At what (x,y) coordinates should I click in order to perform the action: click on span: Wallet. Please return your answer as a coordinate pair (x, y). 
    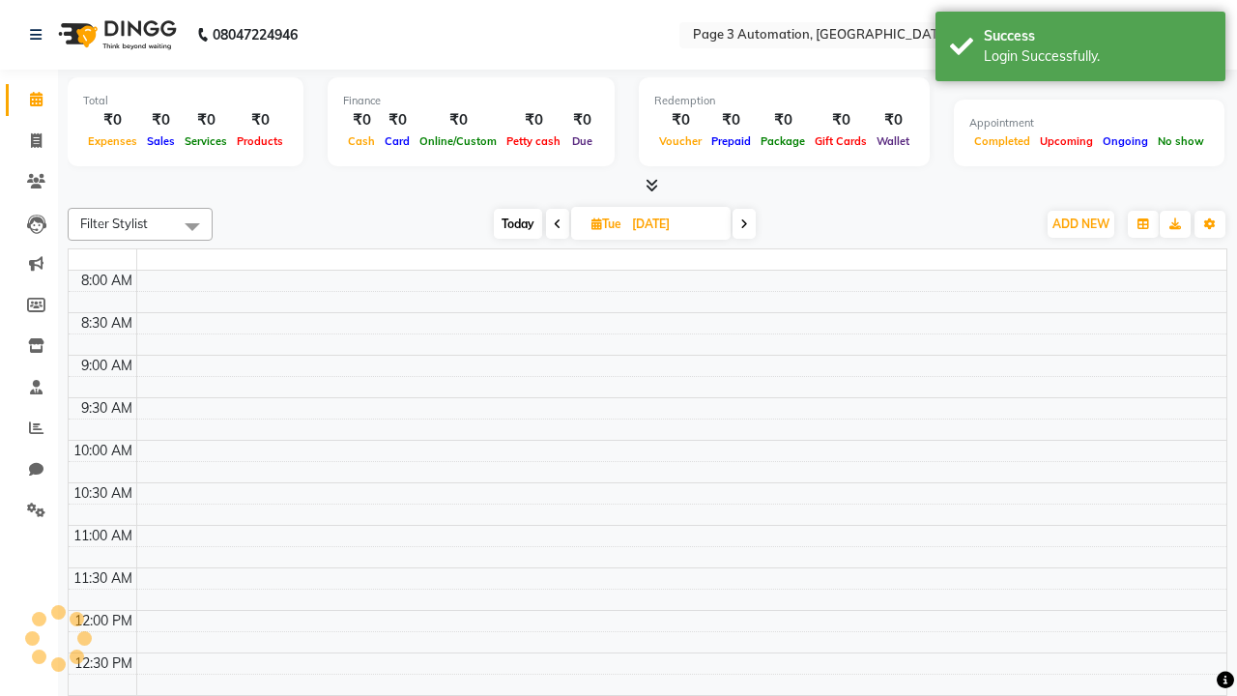
    Looking at the image, I should click on (893, 141).